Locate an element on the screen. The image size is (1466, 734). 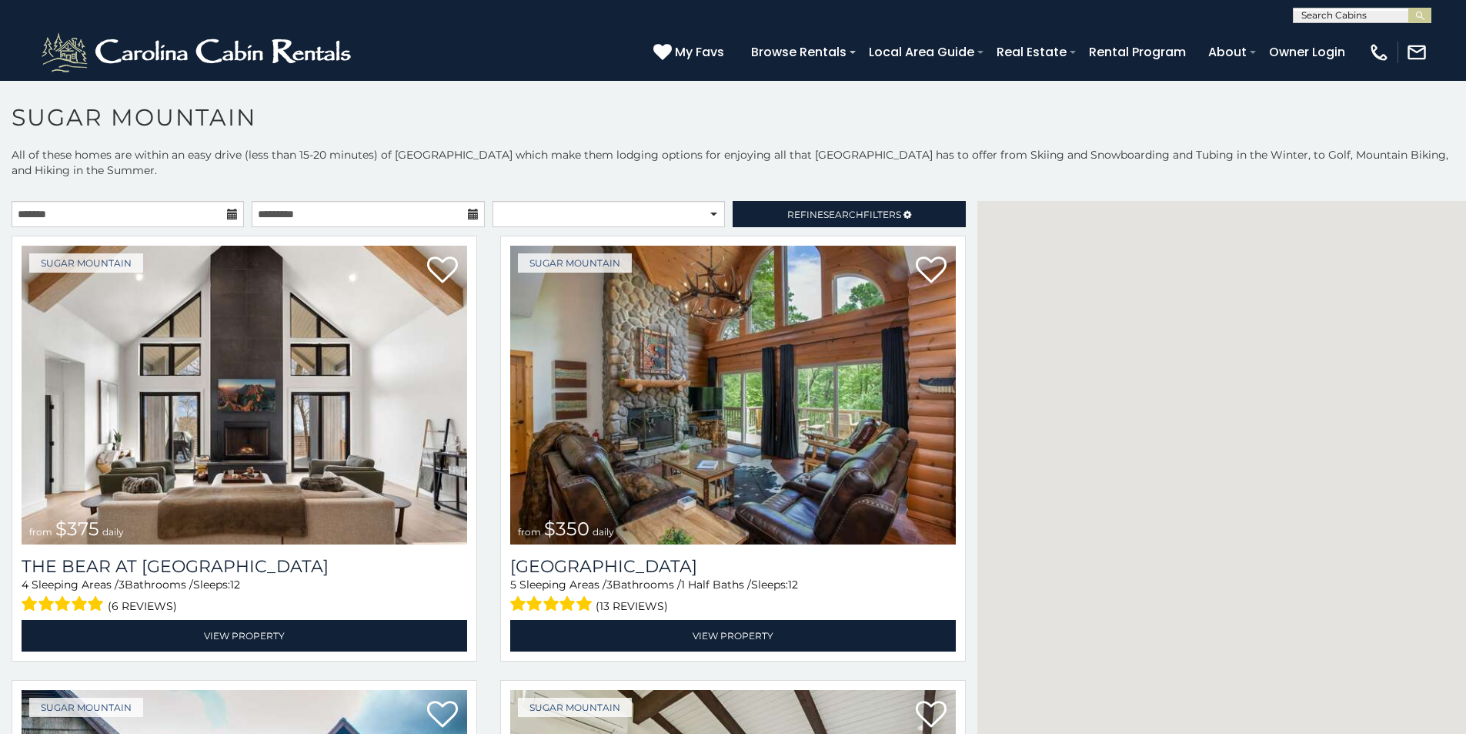
span: Refine Filters is located at coordinates (844, 214).